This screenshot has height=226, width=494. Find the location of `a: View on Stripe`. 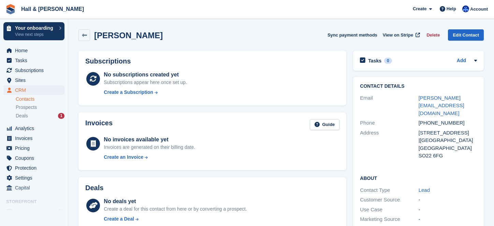

a: View on Stripe is located at coordinates (401, 35).